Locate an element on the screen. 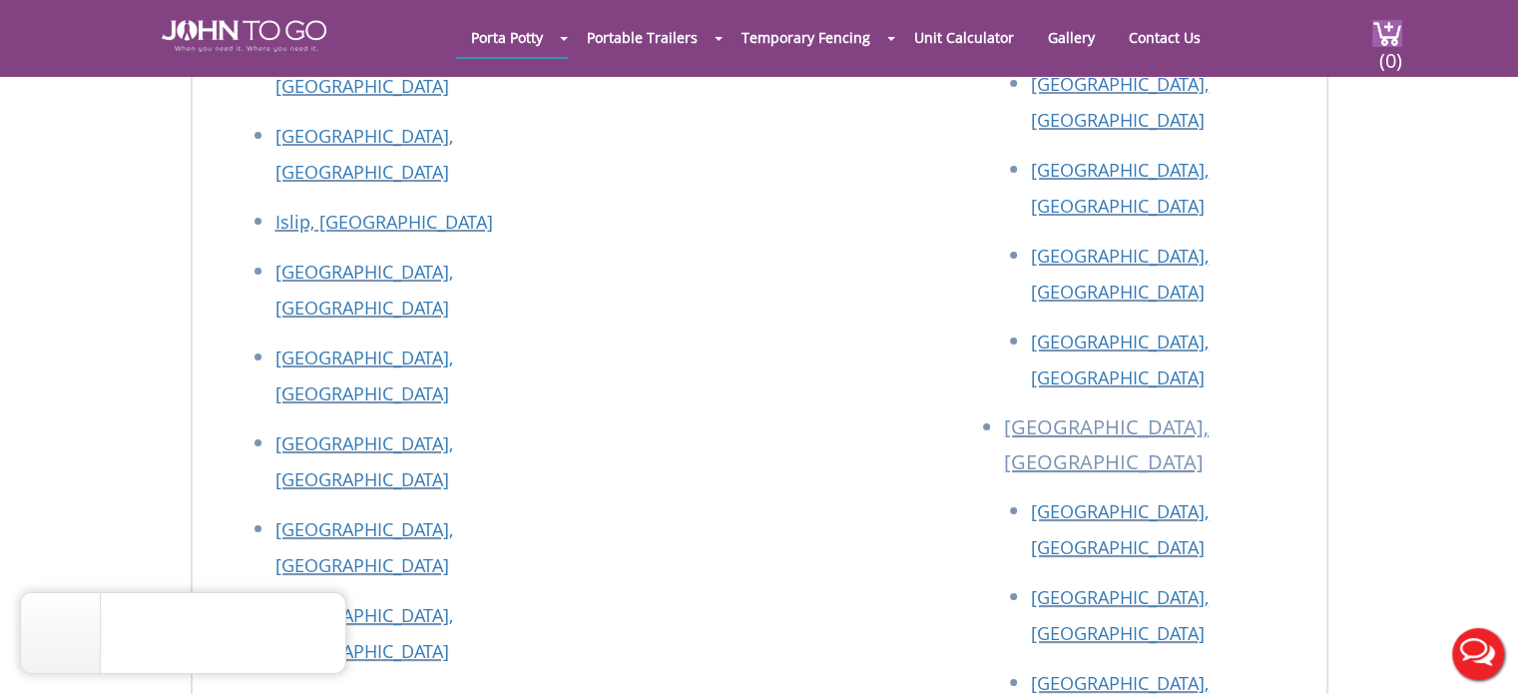  img: JOHN to go is located at coordinates (243, 36).